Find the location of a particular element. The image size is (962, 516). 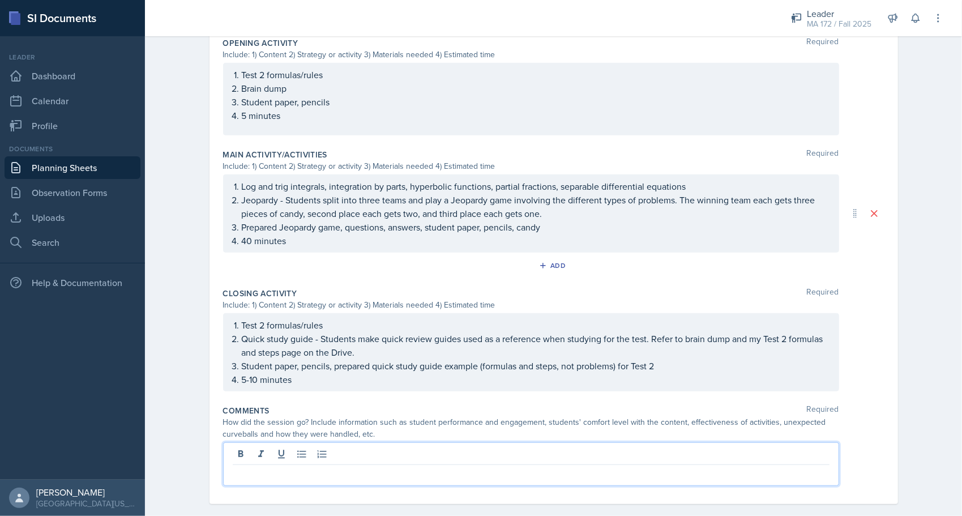

div: How did the session go? Include information such as student performance and engagement, students'... is located at coordinates (531, 428).